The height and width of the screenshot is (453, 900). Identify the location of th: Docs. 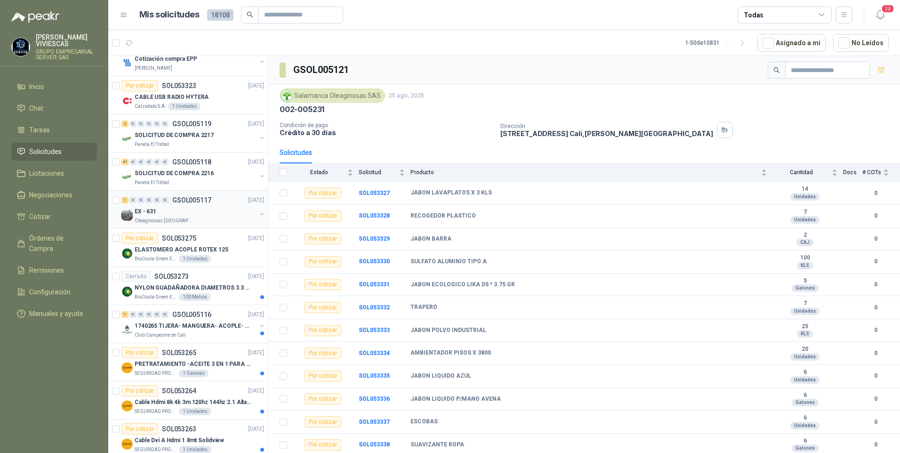
(852, 172).